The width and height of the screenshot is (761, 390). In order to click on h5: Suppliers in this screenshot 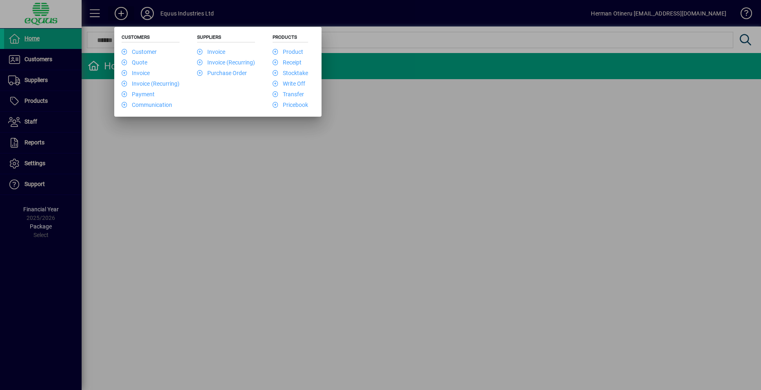, I will do `click(226, 38)`.